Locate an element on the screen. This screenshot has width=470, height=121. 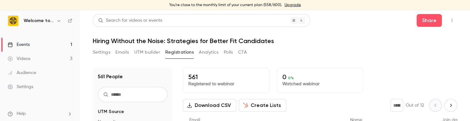
p: Registered to webinar is located at coordinates (226, 84).